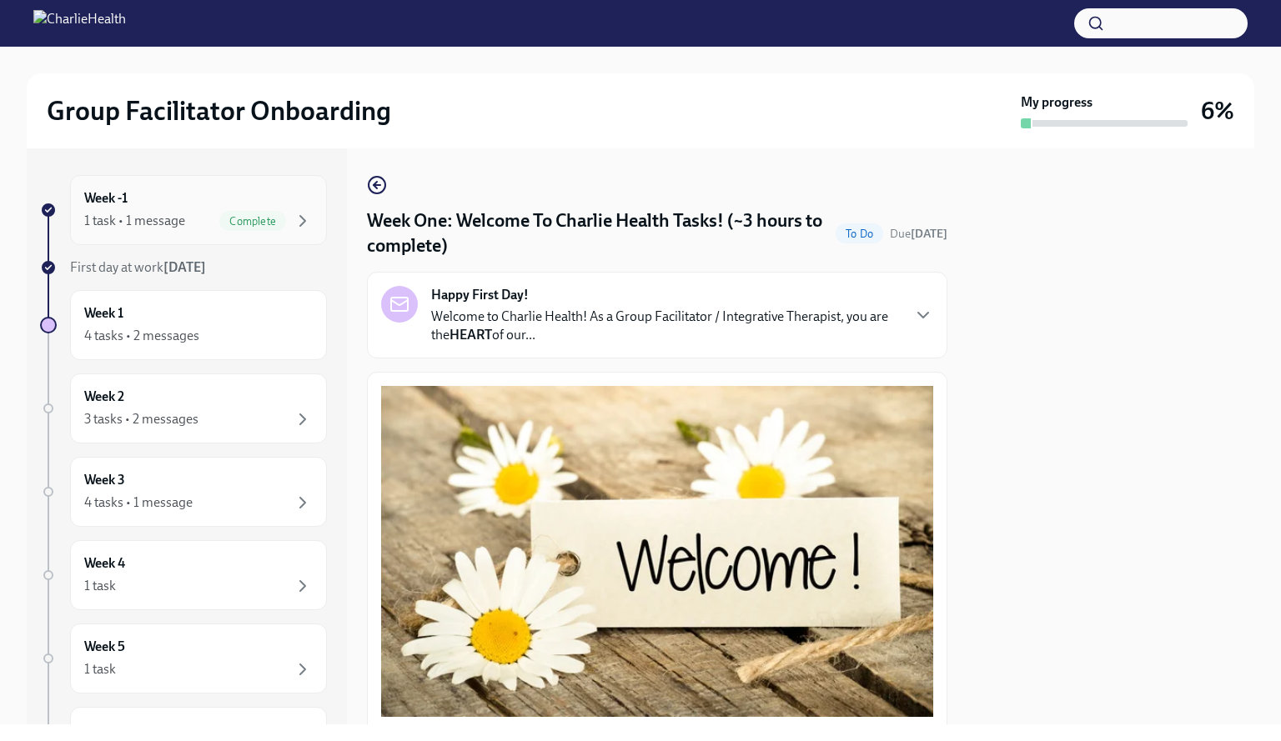  I want to click on strong: My progress, so click(1056, 103).